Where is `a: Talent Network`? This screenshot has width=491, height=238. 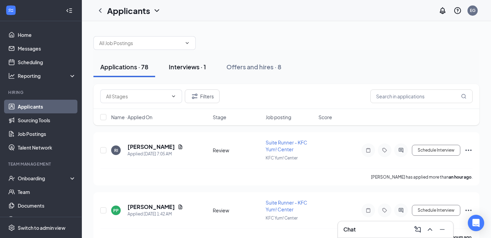 a: Talent Network is located at coordinates (47, 147).